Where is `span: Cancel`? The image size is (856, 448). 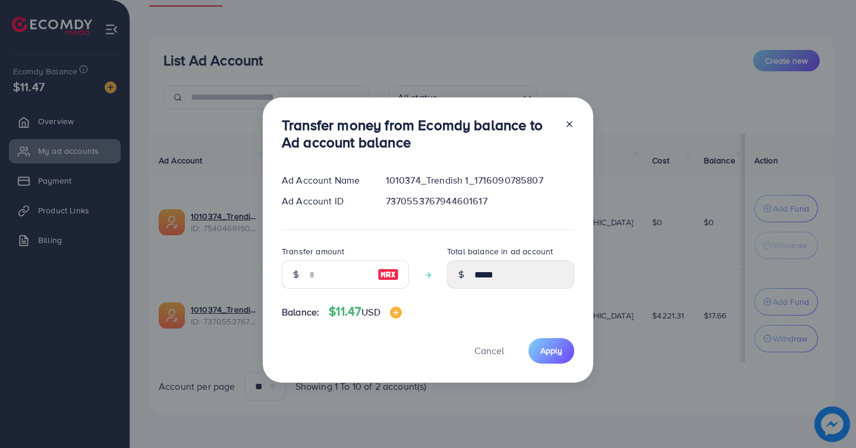 span: Cancel is located at coordinates (489, 351).